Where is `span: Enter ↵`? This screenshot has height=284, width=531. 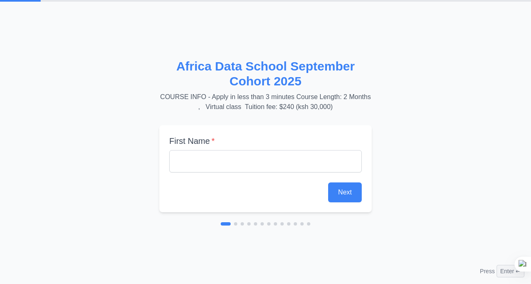
span: Enter ↵ is located at coordinates (510, 271).